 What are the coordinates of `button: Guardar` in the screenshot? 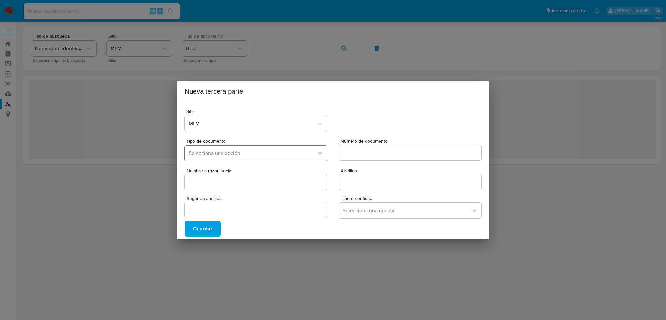 It's located at (203, 229).